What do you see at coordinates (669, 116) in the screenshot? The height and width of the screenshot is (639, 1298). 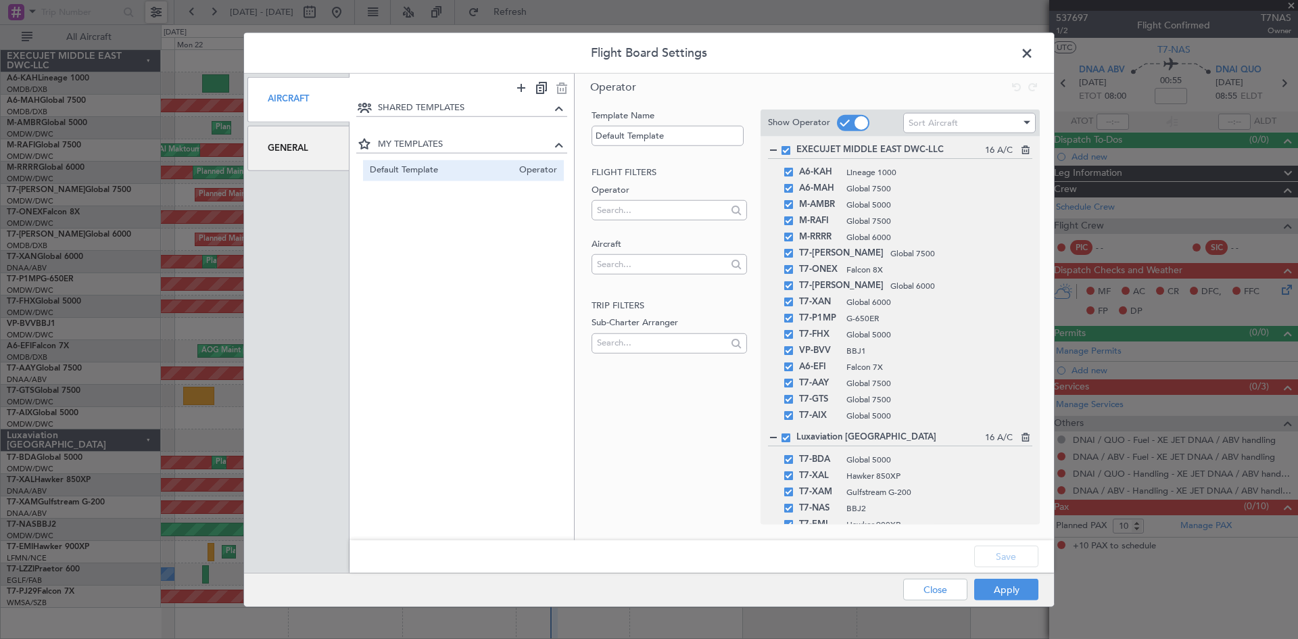 I see `label: Template Name` at bounding box center [669, 116].